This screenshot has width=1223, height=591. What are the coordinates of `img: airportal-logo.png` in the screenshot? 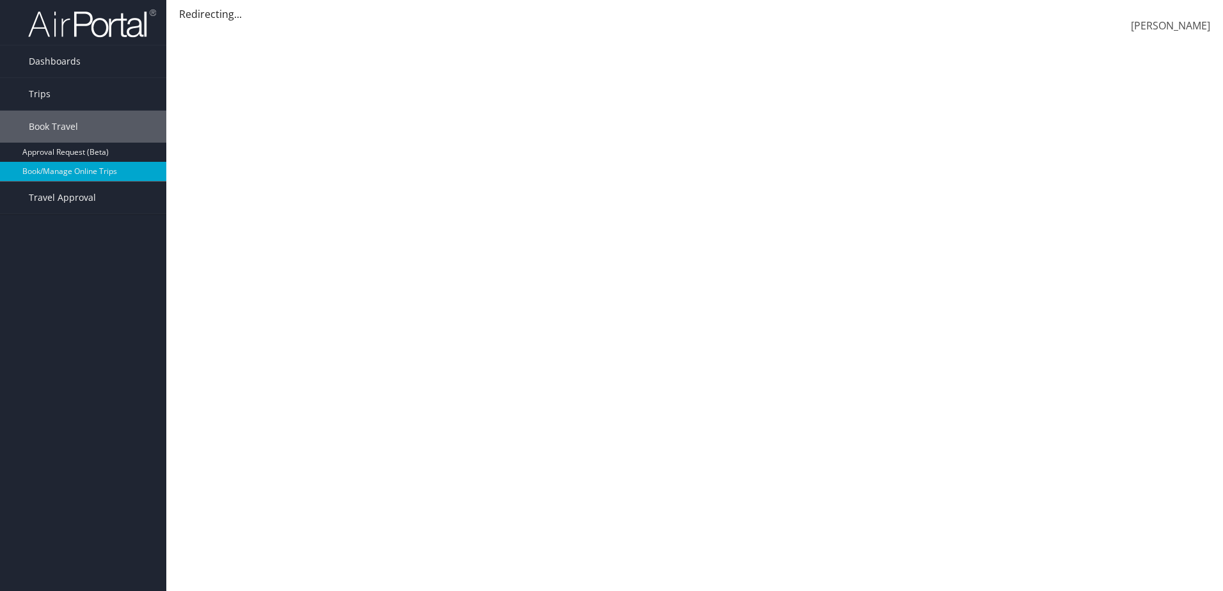 It's located at (92, 23).